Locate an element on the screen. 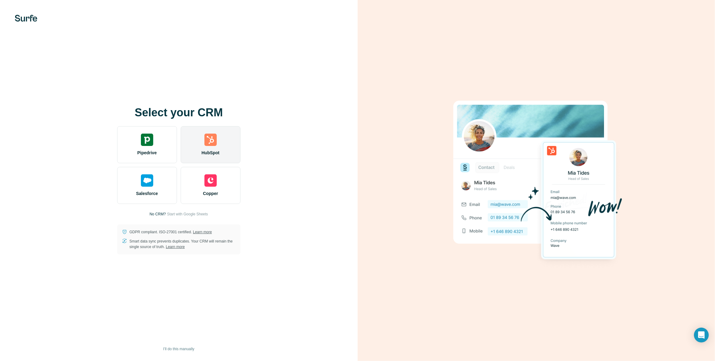  span: Copper is located at coordinates (210, 193).